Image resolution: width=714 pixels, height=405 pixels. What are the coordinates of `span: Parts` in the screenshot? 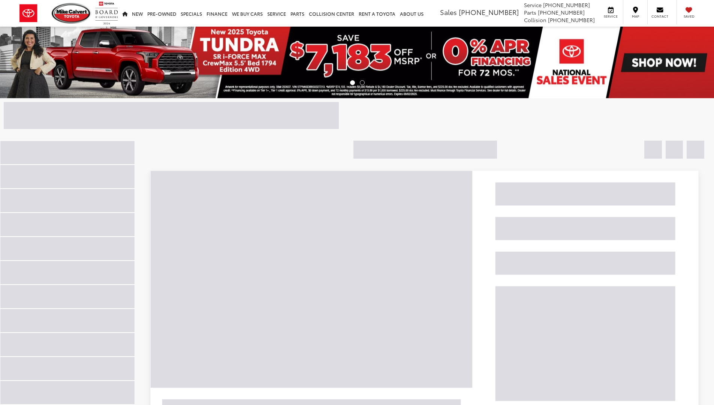 It's located at (530, 12).